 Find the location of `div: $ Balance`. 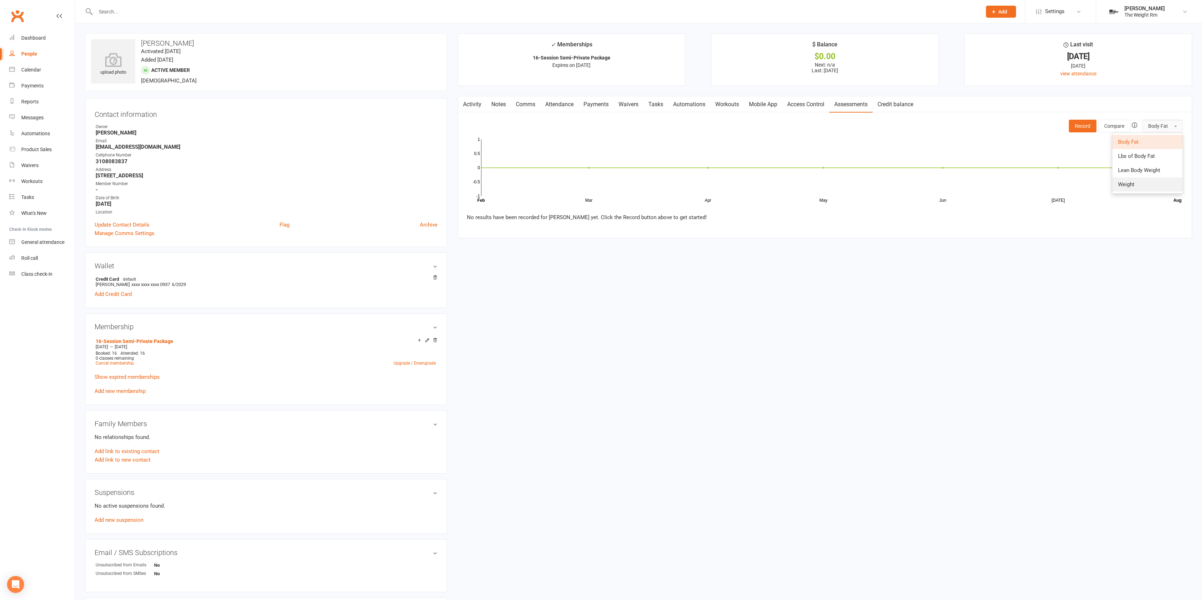

div: $ Balance is located at coordinates (825, 46).